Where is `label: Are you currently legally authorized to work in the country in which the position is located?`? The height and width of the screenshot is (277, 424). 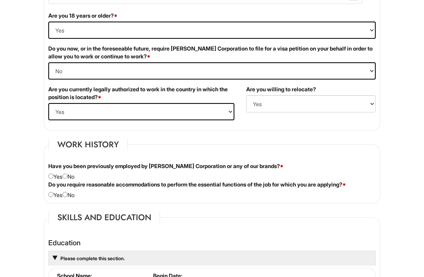 label: Are you currently legally authorized to work in the country in which the position is located? is located at coordinates (141, 94).